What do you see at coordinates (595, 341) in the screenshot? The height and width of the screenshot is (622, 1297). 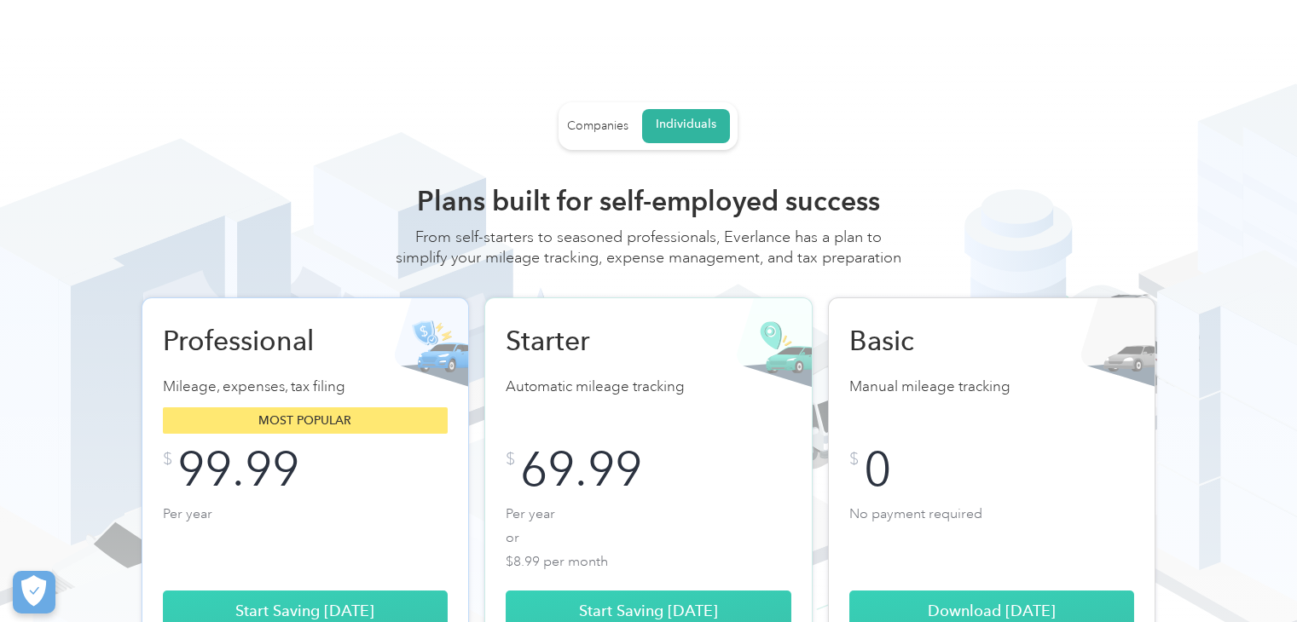 I see `h2: Starter` at bounding box center [595, 341].